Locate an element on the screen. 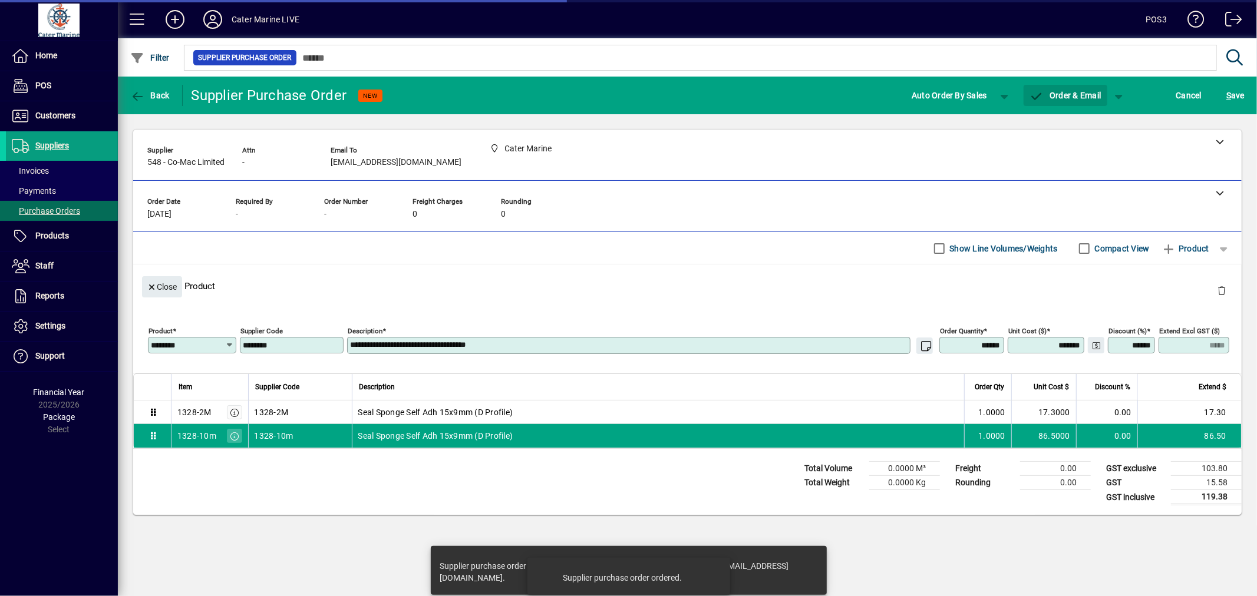  button: Profile is located at coordinates (213, 19).